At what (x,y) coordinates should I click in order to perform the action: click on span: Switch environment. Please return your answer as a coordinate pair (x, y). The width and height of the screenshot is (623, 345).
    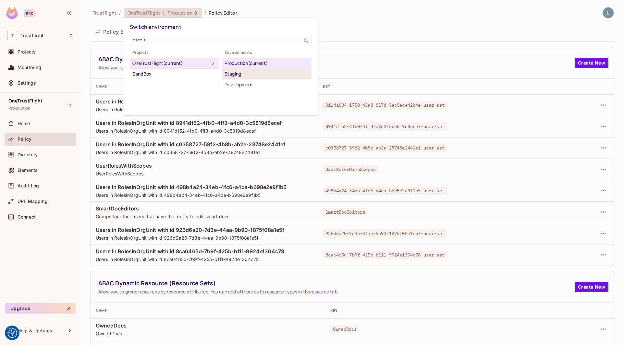
    Looking at the image, I should click on (155, 27).